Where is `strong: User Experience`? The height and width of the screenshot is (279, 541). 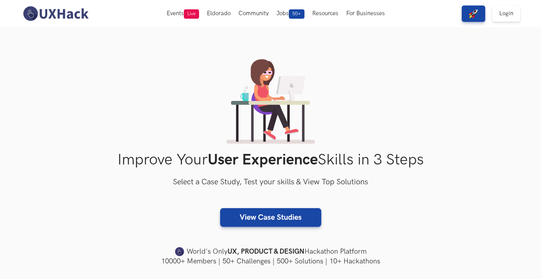
strong: User Experience is located at coordinates (263, 160).